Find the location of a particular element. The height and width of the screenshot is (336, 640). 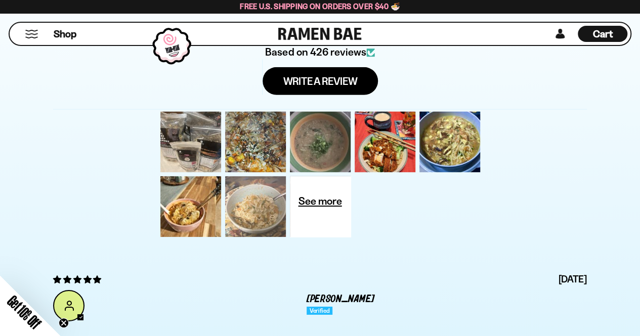

button: Close teaser is located at coordinates (64, 323).